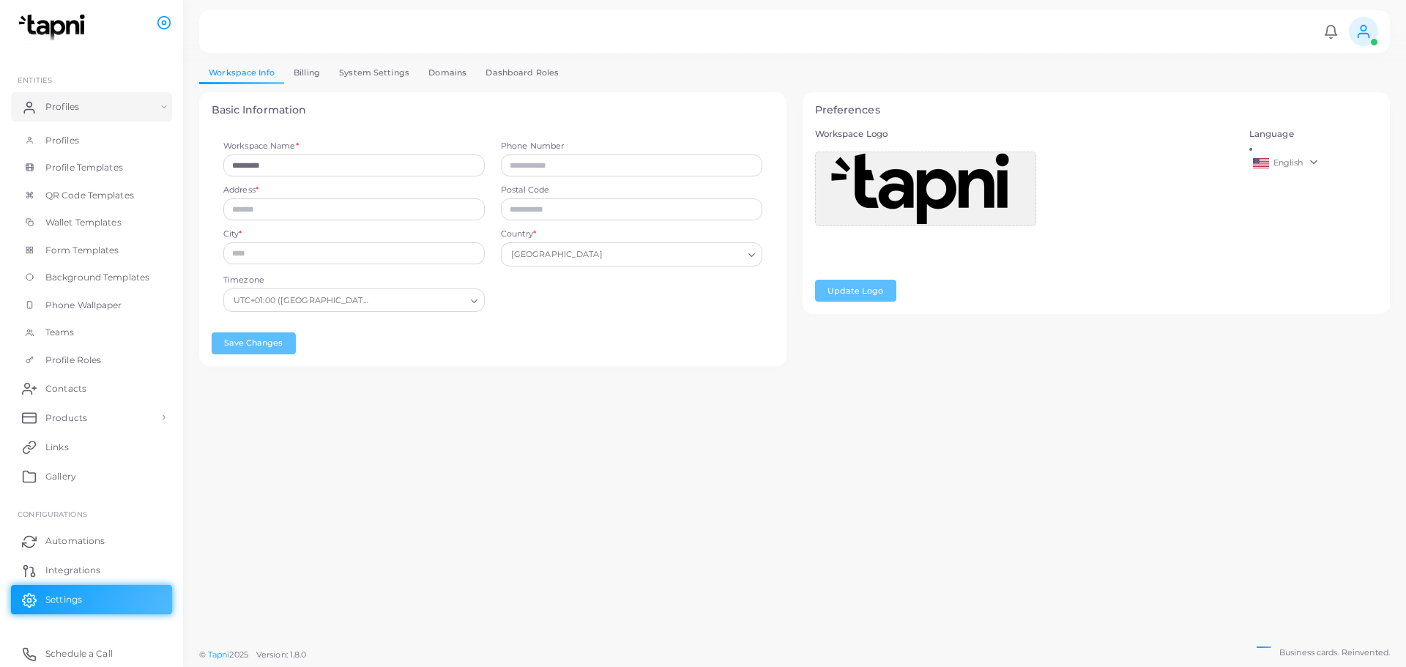  I want to click on a: Profile Templates, so click(92, 168).